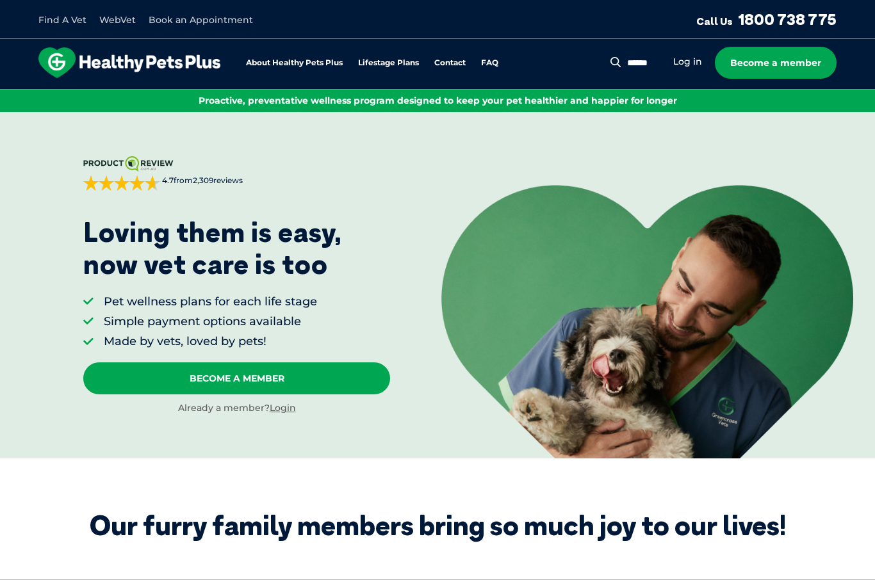  What do you see at coordinates (210, 302) in the screenshot?
I see `li: Pet wellness plans for each life stage` at bounding box center [210, 302].